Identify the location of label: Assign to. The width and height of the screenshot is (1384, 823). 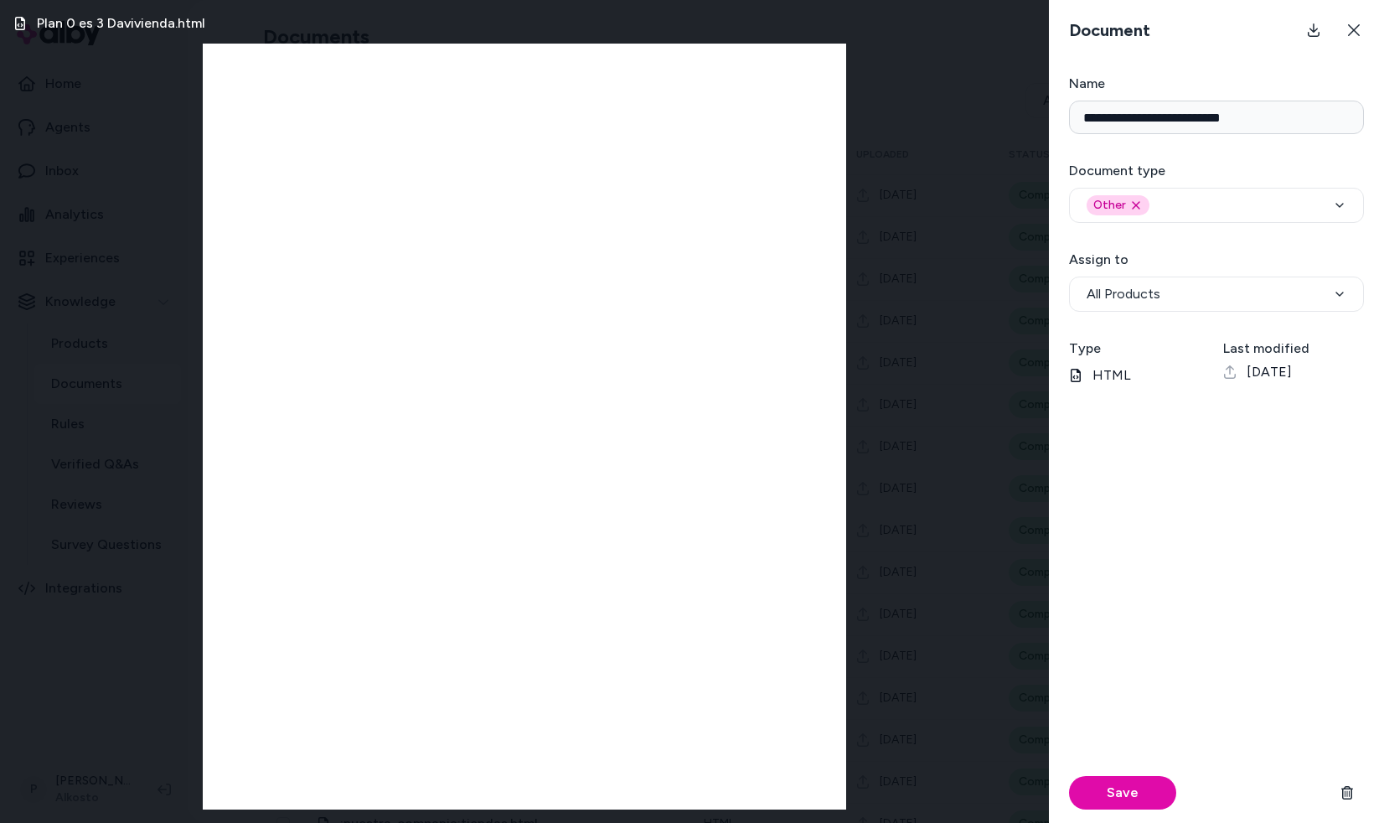
(1098, 259).